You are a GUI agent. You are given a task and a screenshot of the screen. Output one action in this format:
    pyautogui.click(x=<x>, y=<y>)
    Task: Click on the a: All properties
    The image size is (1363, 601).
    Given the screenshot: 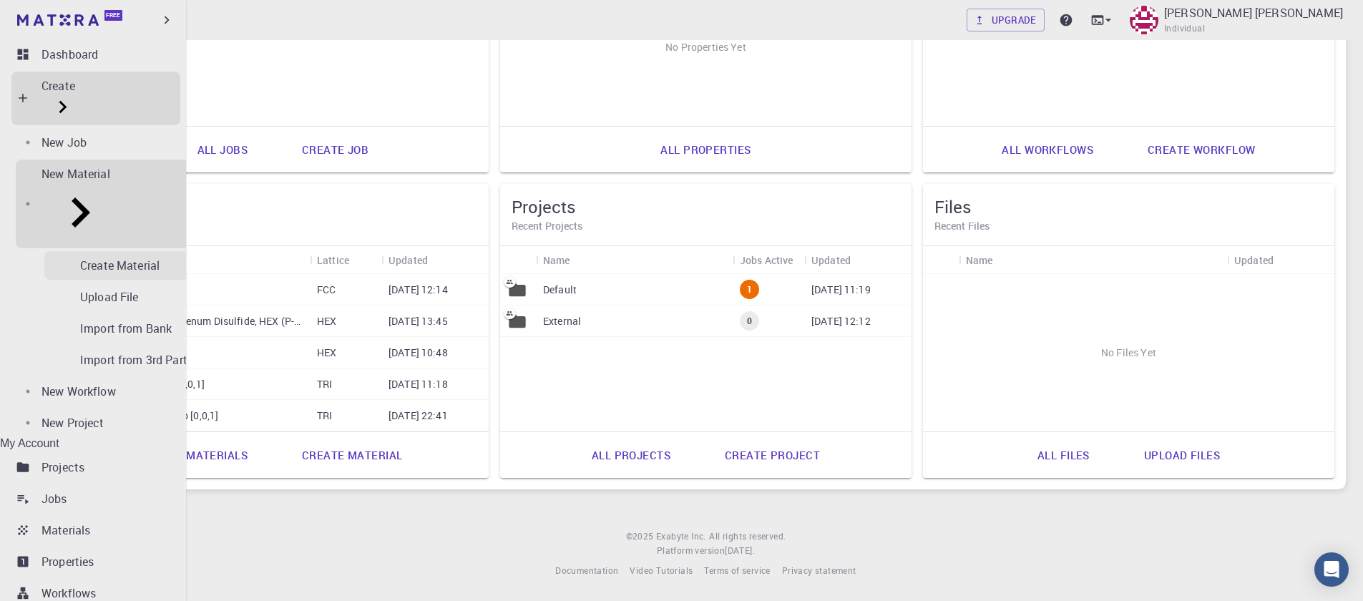 What is the action you would take?
    pyautogui.click(x=706, y=150)
    